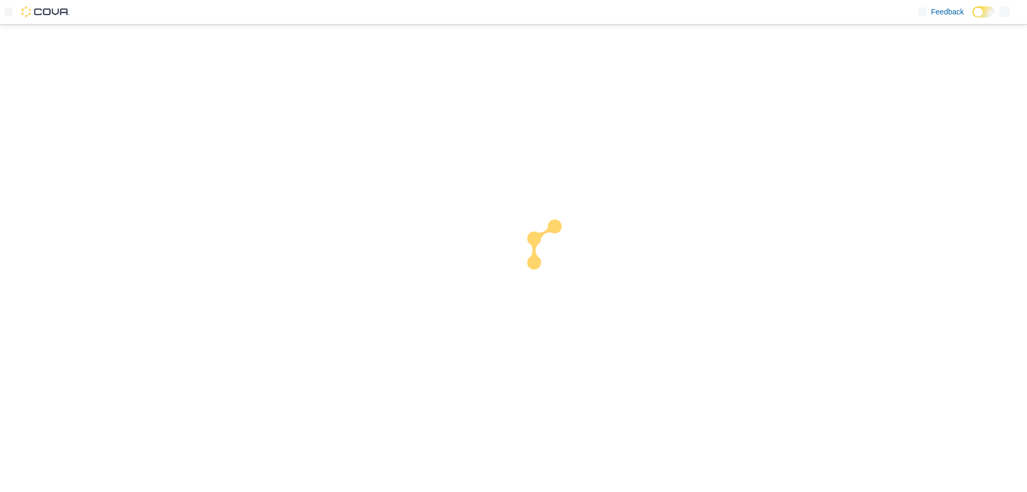 This screenshot has width=1027, height=492. Describe the element at coordinates (941, 12) in the screenshot. I see `a: Feedback` at that location.